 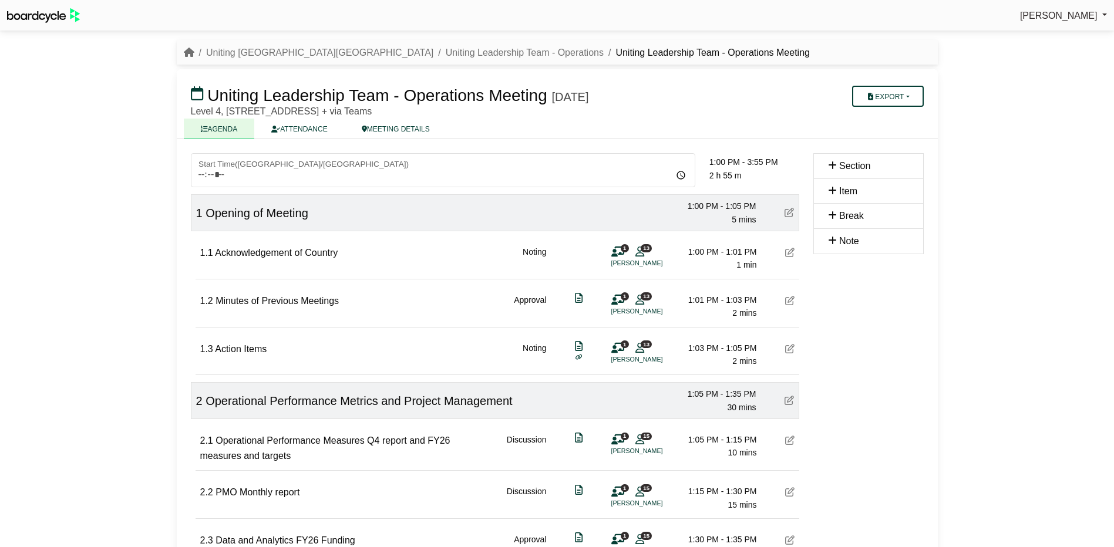 What do you see at coordinates (396, 129) in the screenshot?
I see `a: MEETING DETAILS` at bounding box center [396, 129].